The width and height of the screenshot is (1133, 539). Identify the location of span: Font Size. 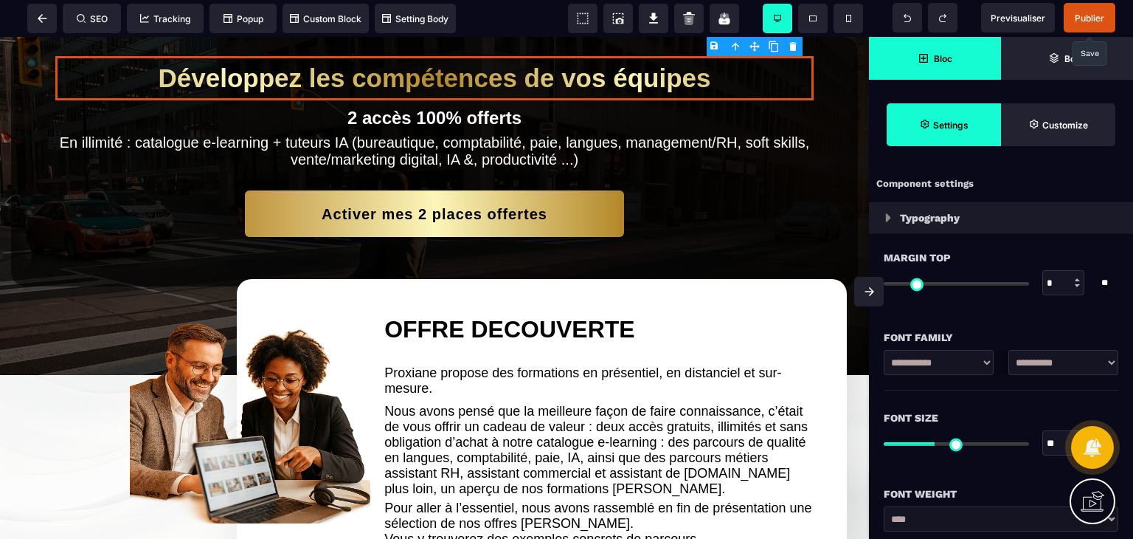
(911, 418).